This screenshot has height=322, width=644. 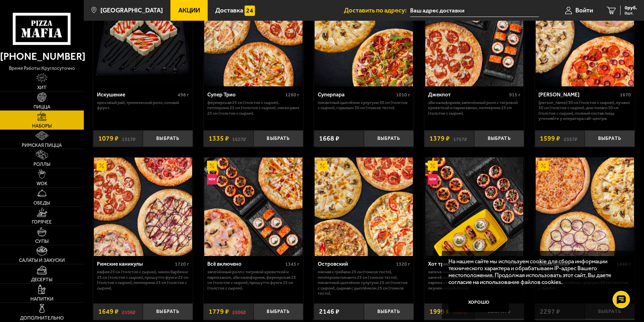 What do you see at coordinates (475, 108) in the screenshot?
I see `p: Эби Калифорния, Запечённый ролл с тигровой креветкой и пармезаном, Пепперони 25 см (толстое с сыр...` at bounding box center [475, 108].